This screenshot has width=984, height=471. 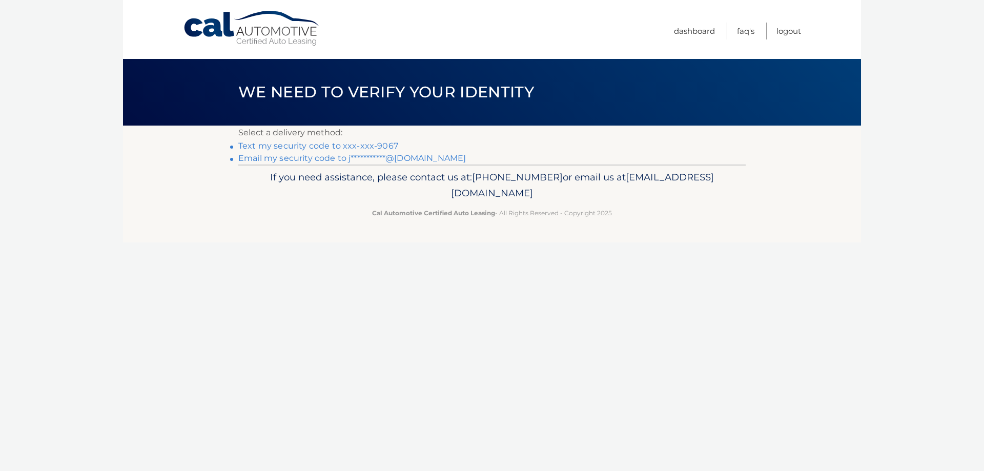 I want to click on a: Text my security code to xxx-xxx-9067, so click(x=318, y=146).